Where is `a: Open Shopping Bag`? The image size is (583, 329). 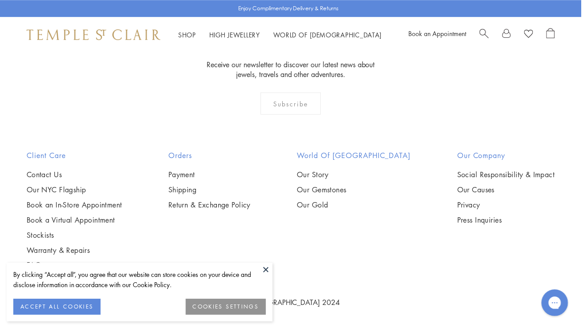 a: Open Shopping Bag is located at coordinates (552, 35).